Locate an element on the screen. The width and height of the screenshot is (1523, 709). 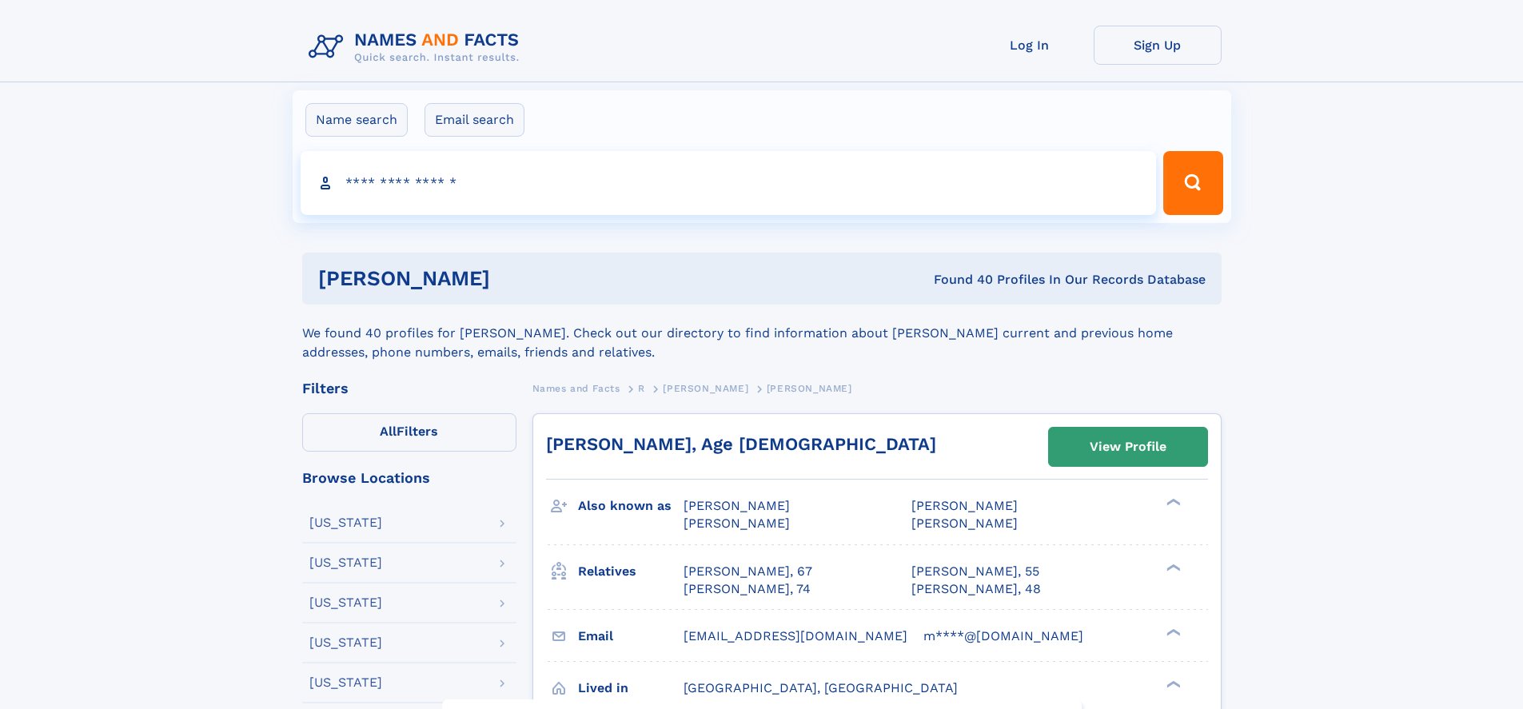
label: Email search is located at coordinates (474, 120).